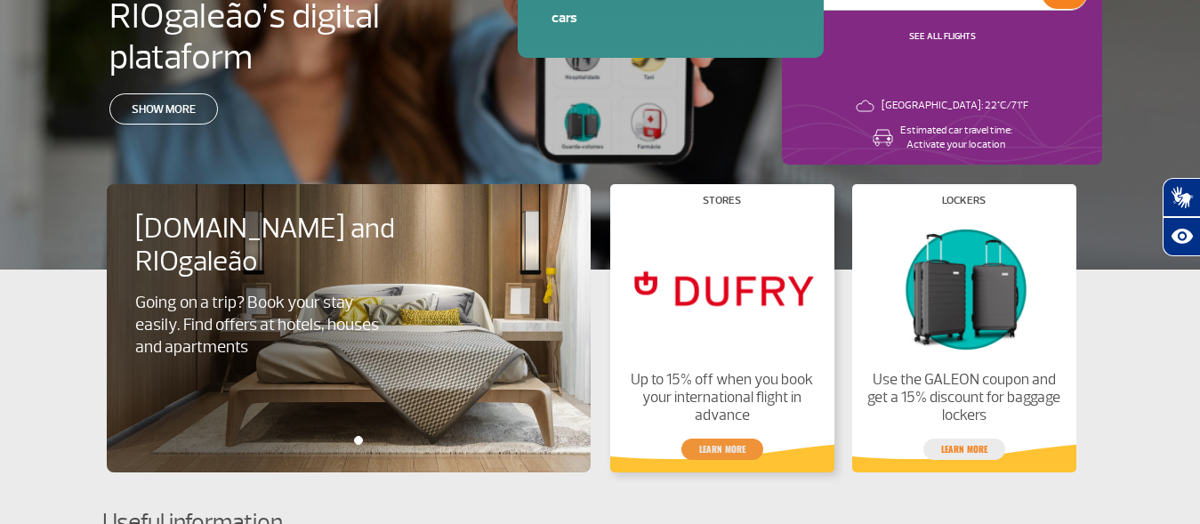 This screenshot has height=524, width=1200. Describe the element at coordinates (164, 109) in the screenshot. I see `a: Show more` at that location.